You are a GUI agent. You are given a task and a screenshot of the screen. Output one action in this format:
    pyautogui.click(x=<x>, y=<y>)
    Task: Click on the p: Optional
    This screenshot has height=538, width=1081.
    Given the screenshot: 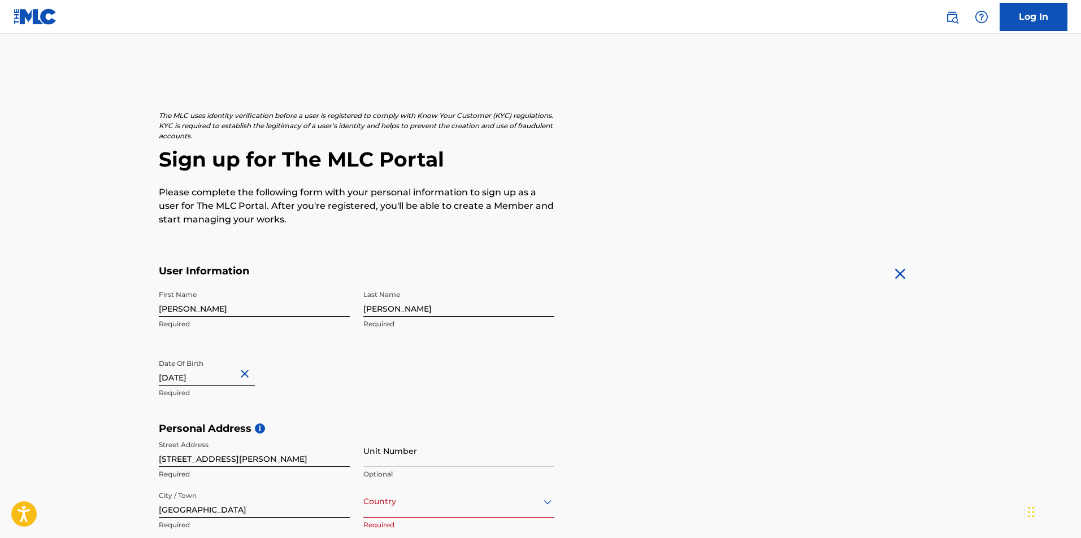 What is the action you would take?
    pyautogui.click(x=459, y=474)
    